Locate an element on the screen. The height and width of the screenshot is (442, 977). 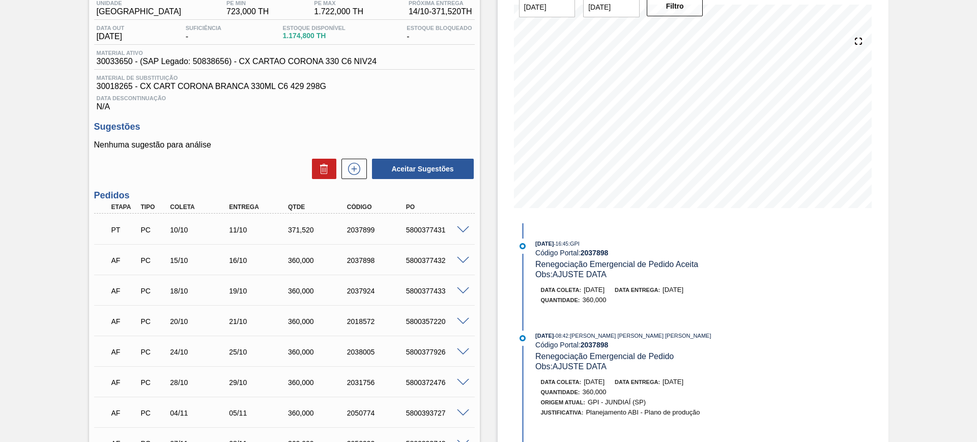
div: 25/10/2025 is located at coordinates (260, 352).